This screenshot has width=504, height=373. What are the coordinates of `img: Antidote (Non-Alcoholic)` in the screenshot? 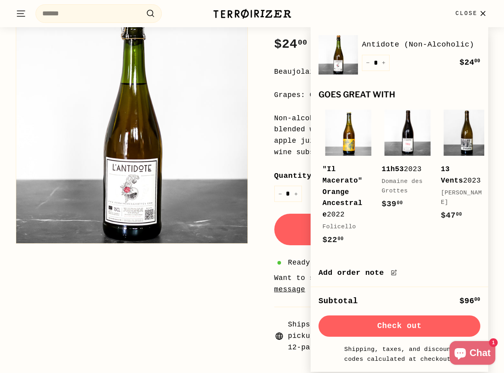 It's located at (338, 55).